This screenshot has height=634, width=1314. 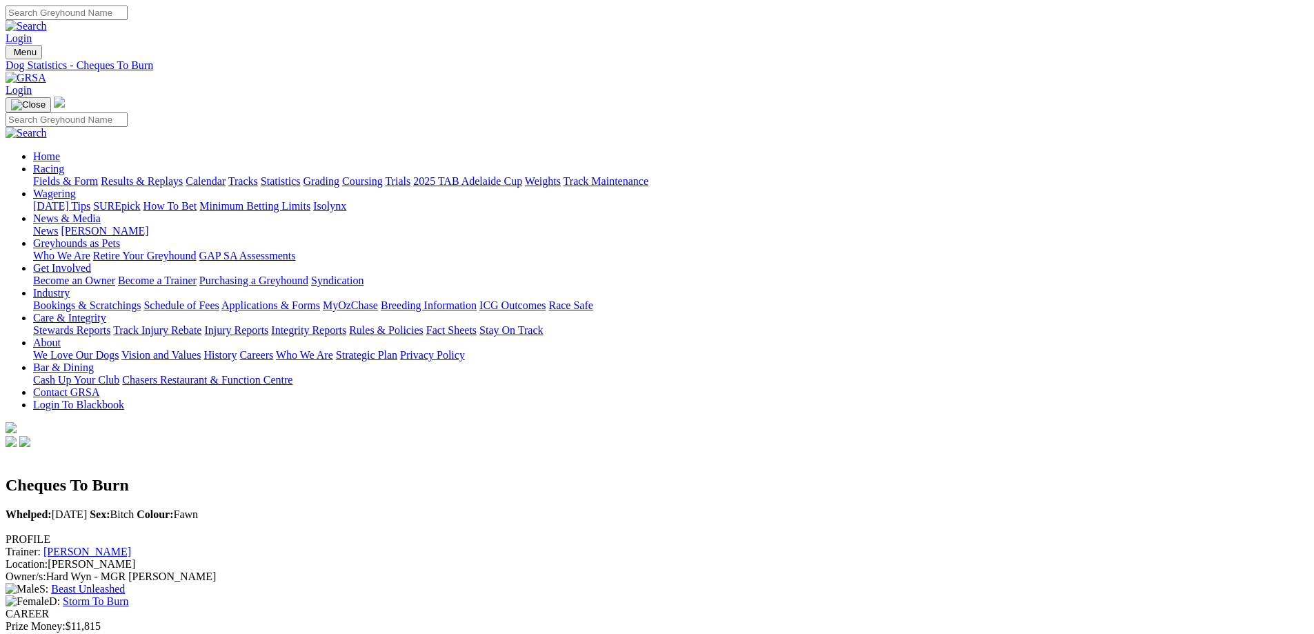 What do you see at coordinates (51, 293) in the screenshot?
I see `a: Industry` at bounding box center [51, 293].